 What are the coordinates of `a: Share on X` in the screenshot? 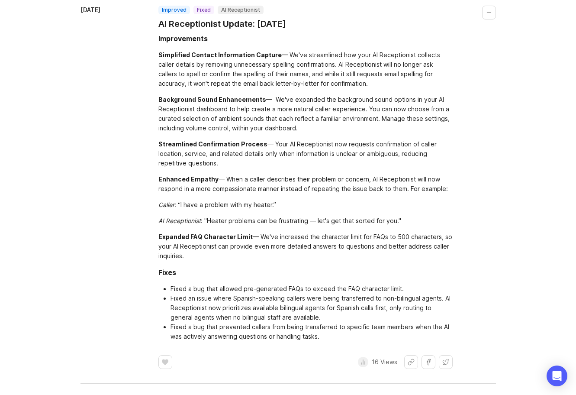 It's located at (446, 362).